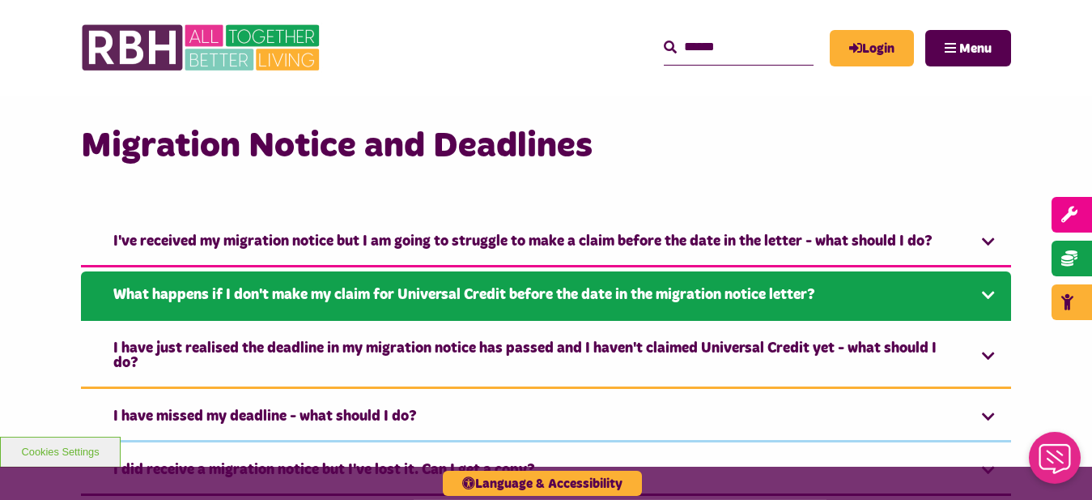  I want to click on button: Language & Accessibility, so click(542, 483).